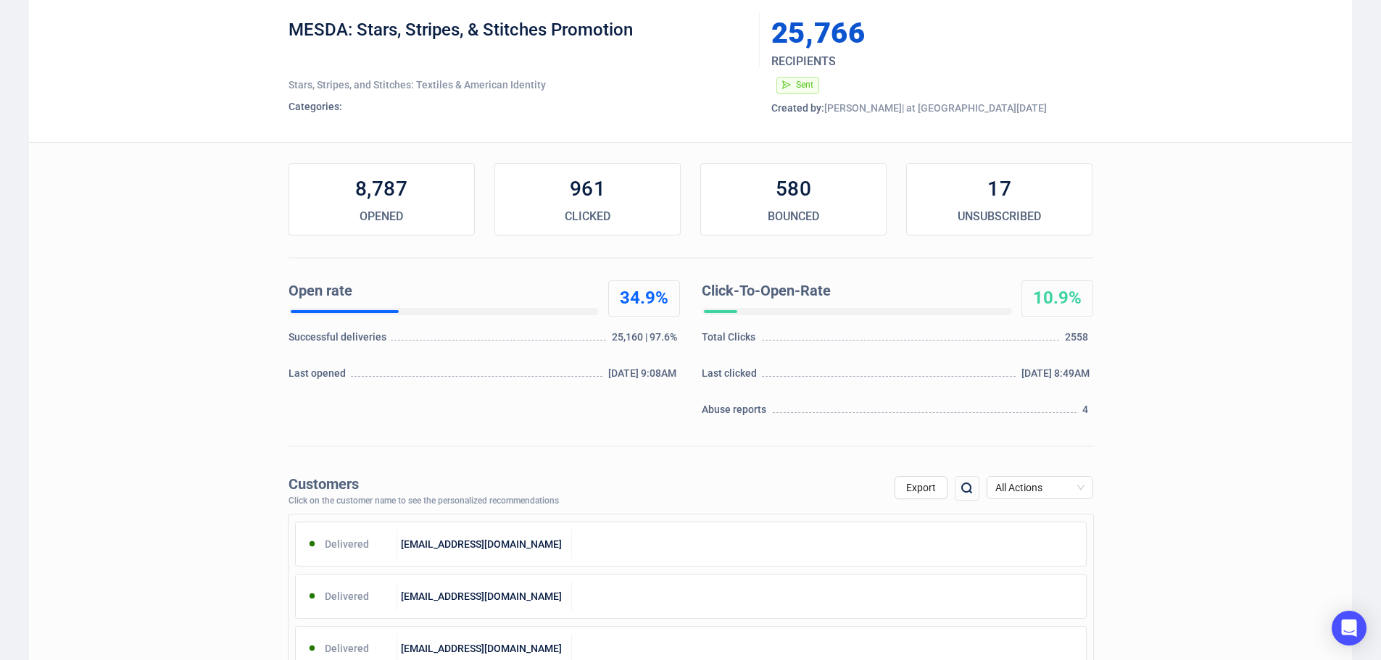 This screenshot has height=660, width=1381. I want to click on div: Successful deliveries, so click(338, 341).